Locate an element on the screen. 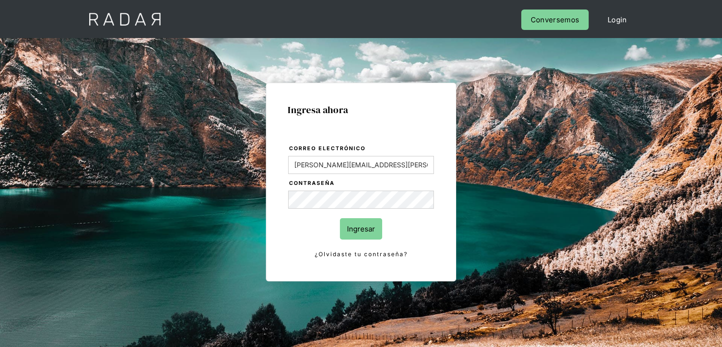 The image size is (722, 347). a: ¿Olvidaste tu contraseña? is located at coordinates (361, 254).